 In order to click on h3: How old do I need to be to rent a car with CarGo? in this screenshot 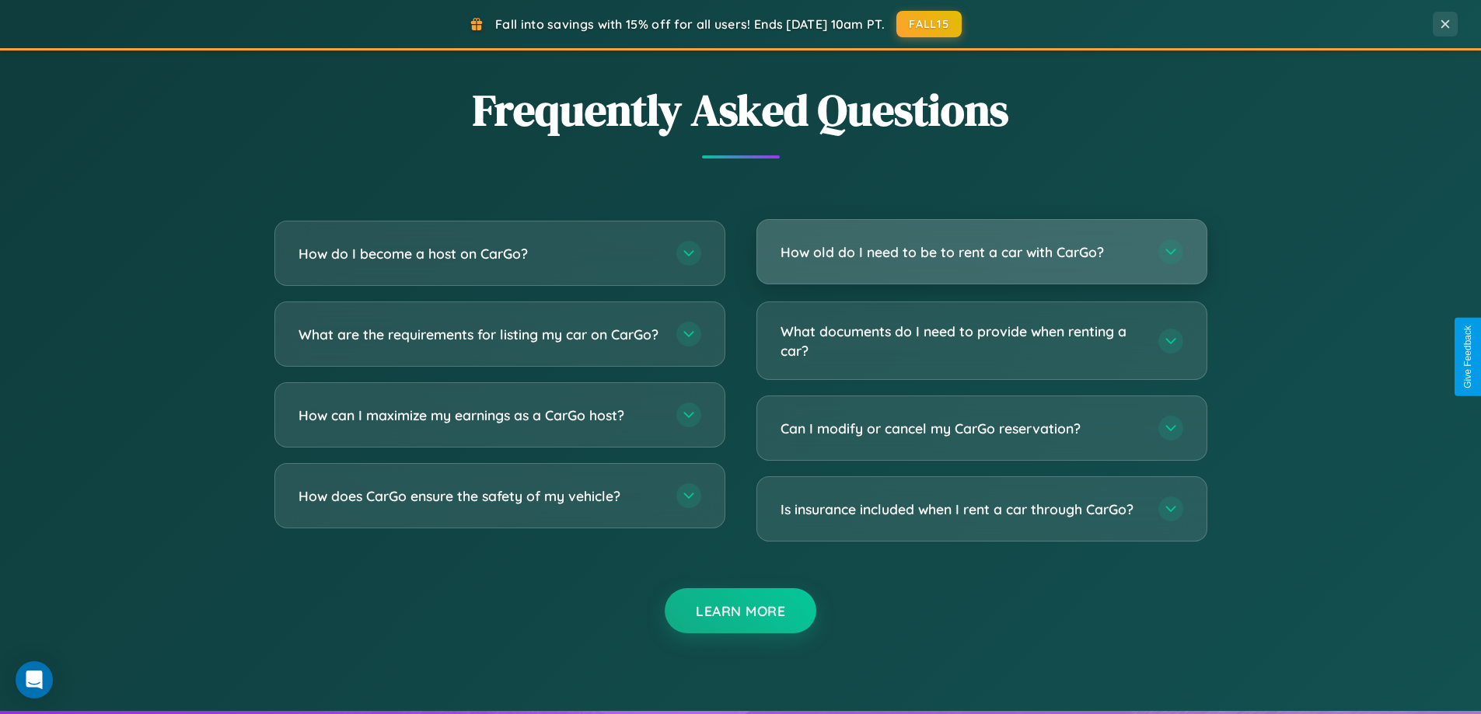, I will do `click(961, 252)`.